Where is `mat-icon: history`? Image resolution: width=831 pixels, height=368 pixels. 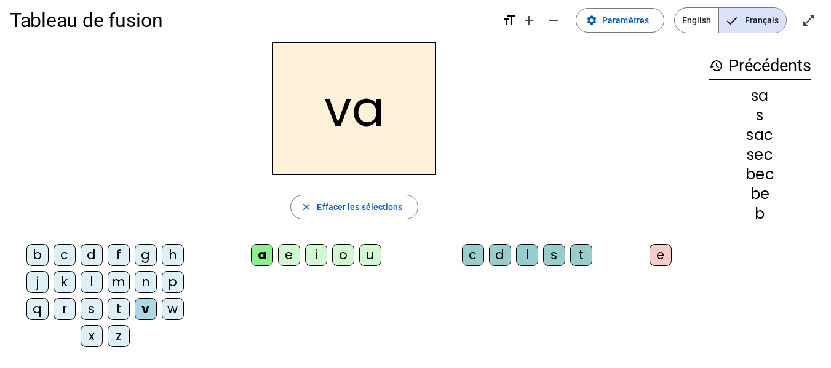 mat-icon: history is located at coordinates (716, 66).